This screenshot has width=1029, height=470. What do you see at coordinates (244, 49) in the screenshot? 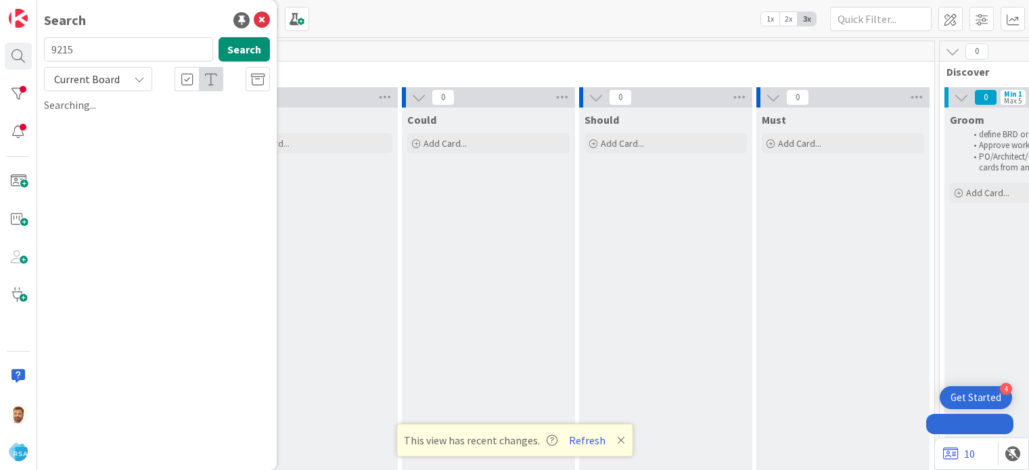
I see `button: Search` at bounding box center [244, 49].